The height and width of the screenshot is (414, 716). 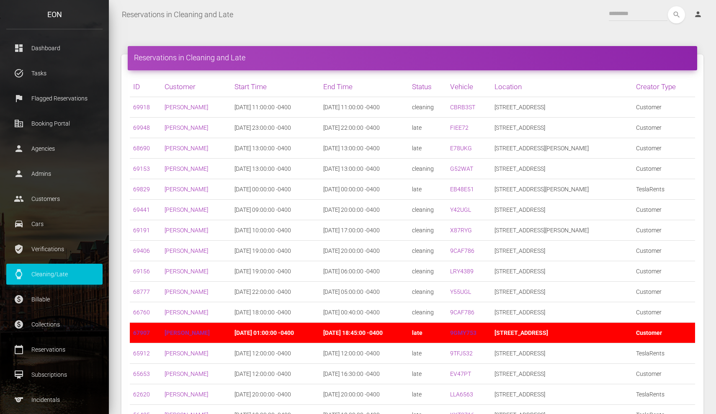 What do you see at coordinates (461, 148) in the screenshot?
I see `a: E78UKG` at bounding box center [461, 148].